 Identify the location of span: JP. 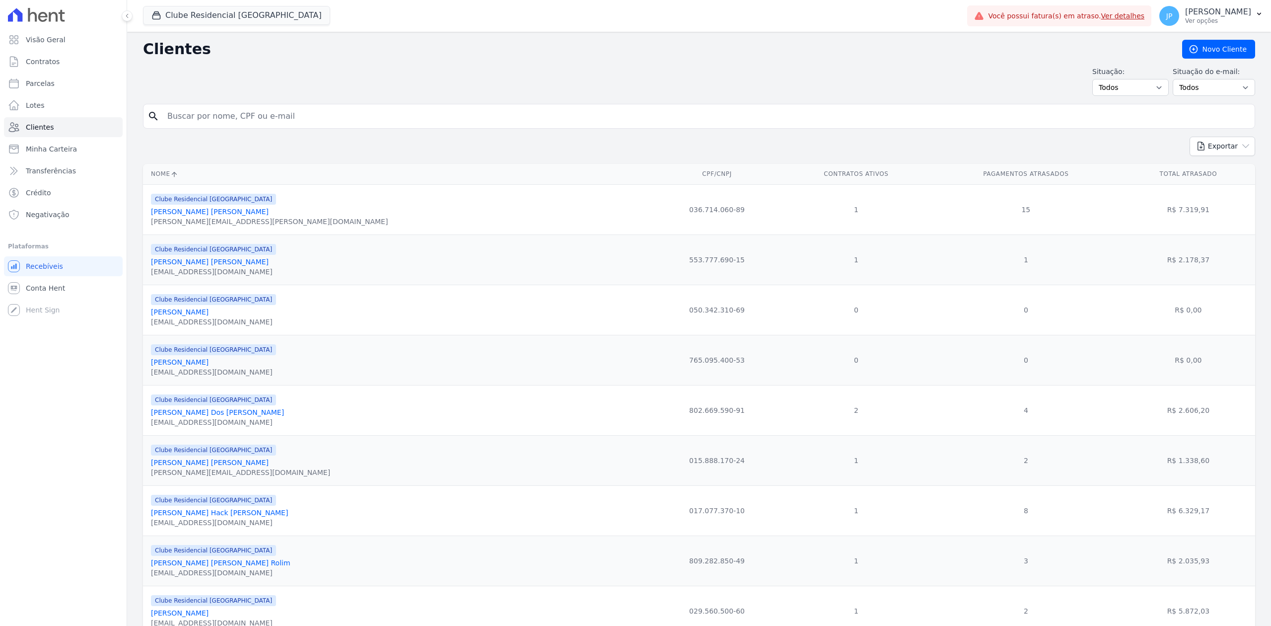
(1169, 16).